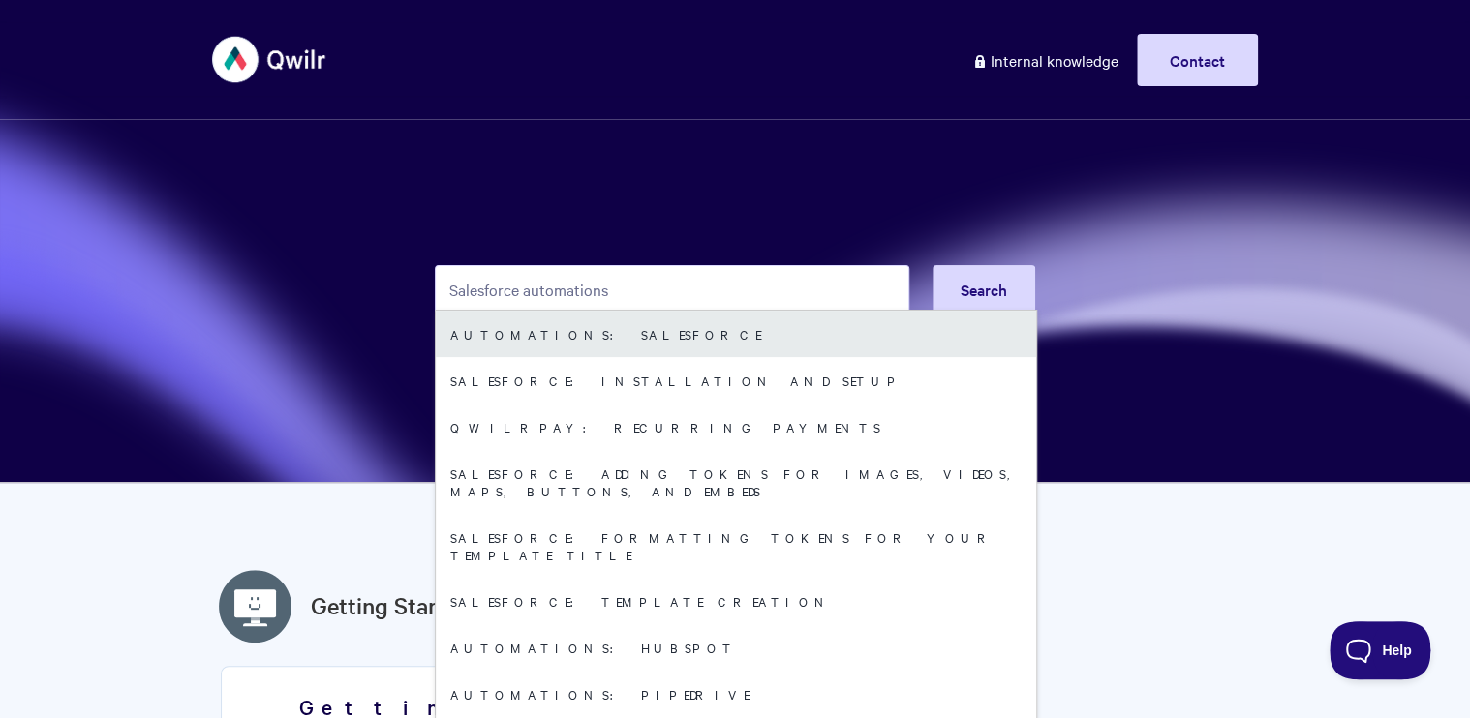 This screenshot has height=718, width=1470. Describe the element at coordinates (984, 289) in the screenshot. I see `button: Search` at that location.